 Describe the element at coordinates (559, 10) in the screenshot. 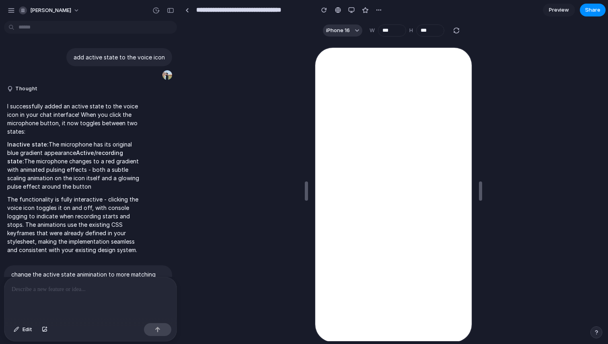

I see `a: Preview` at that location.